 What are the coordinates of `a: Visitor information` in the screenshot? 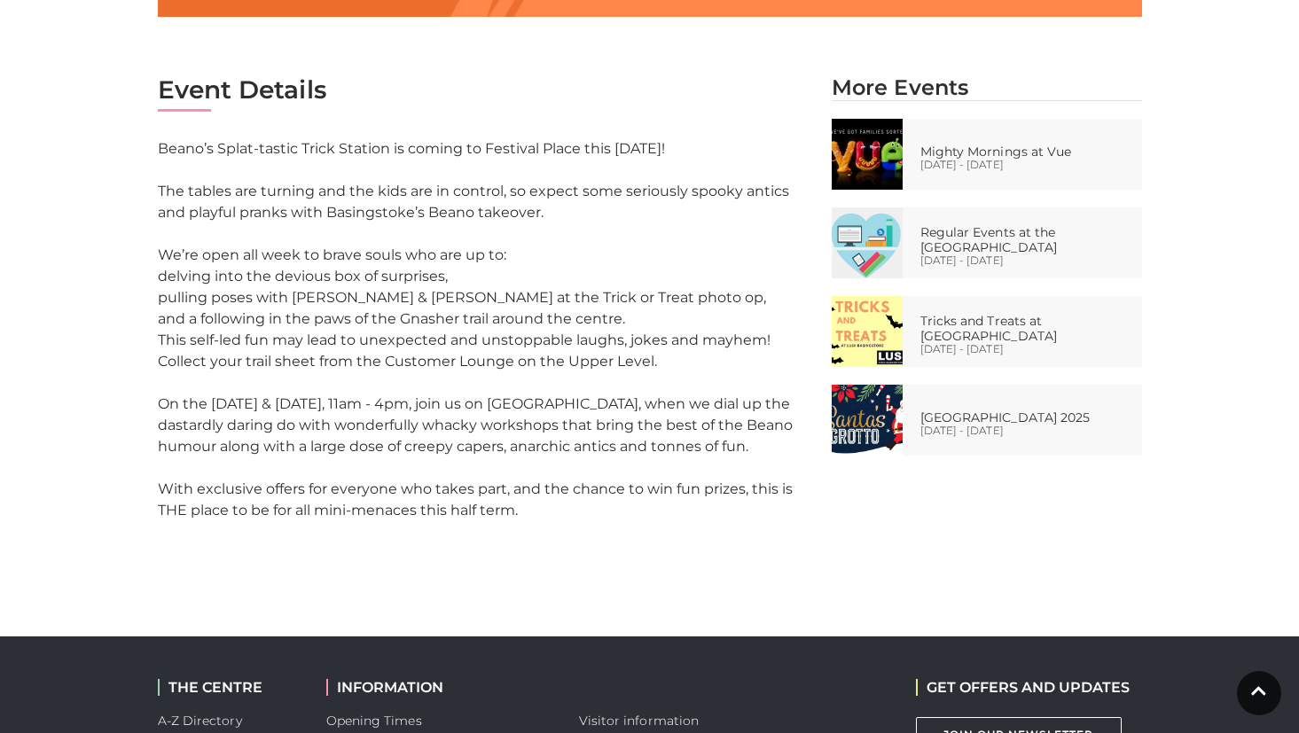 It's located at (639, 721).